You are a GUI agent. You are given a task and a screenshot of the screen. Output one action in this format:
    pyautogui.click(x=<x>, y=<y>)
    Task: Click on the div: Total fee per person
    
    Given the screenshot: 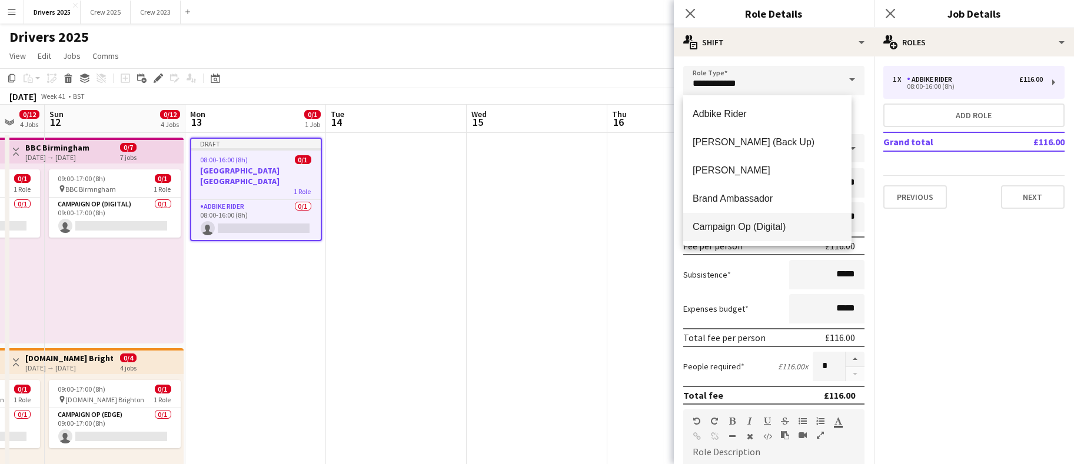 What is the action you would take?
    pyautogui.click(x=725, y=338)
    